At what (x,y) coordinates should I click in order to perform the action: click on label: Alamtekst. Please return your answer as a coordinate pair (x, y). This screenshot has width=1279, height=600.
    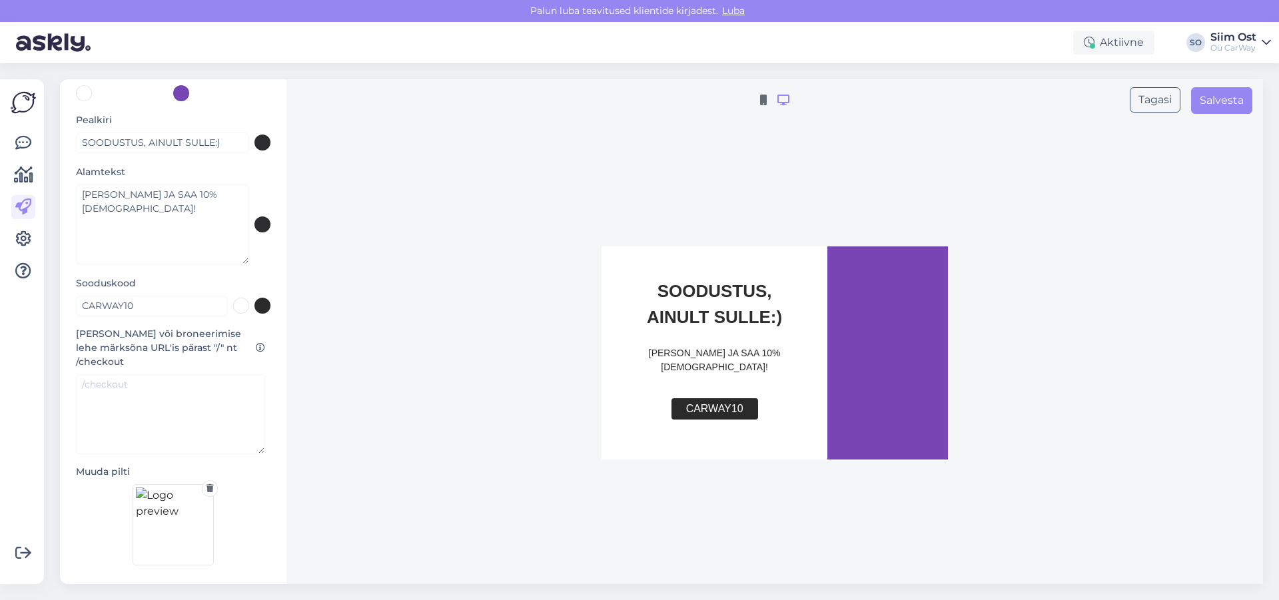
    Looking at the image, I should click on (103, 172).